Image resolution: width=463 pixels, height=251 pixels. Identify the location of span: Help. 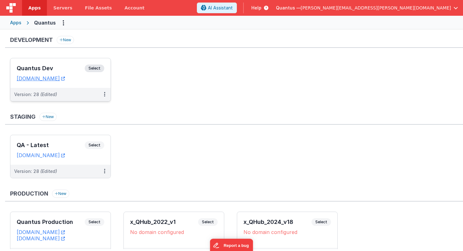
(256, 8).